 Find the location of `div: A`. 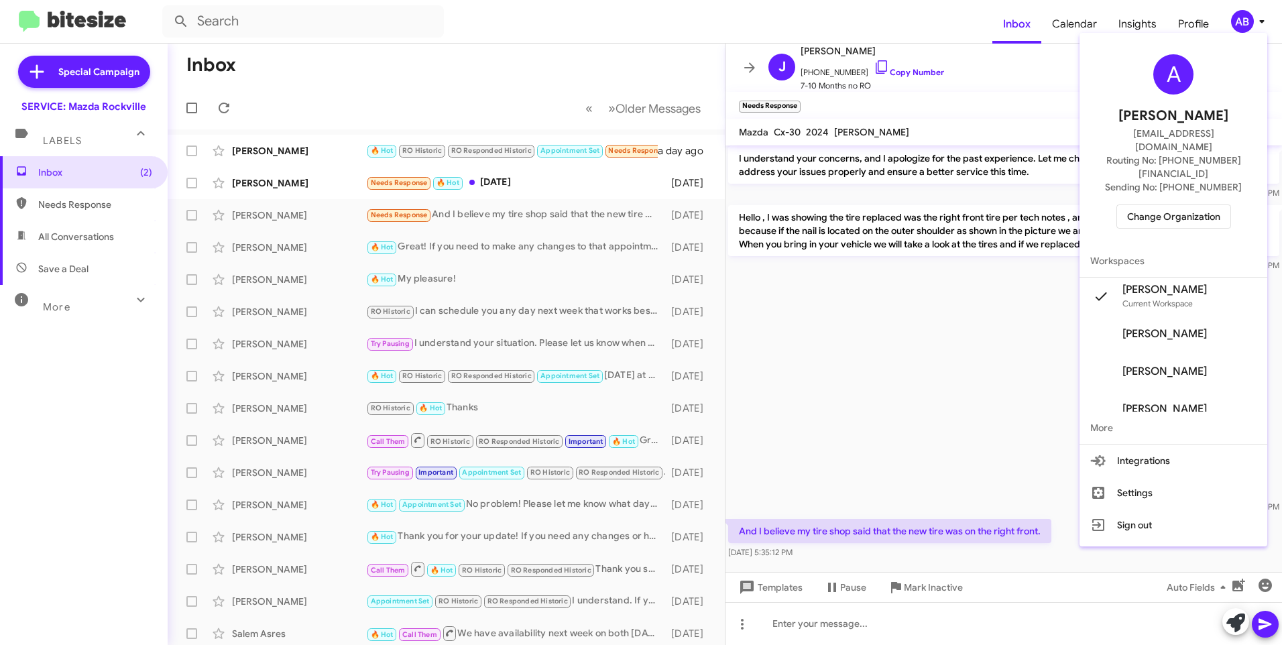

div: A is located at coordinates (1173, 74).